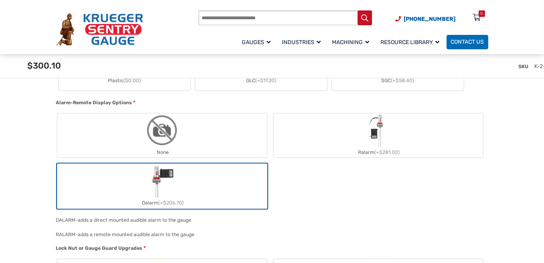 This screenshot has width=544, height=263. Describe the element at coordinates (67, 220) in the screenshot. I see `span: DALARM-` at that location.